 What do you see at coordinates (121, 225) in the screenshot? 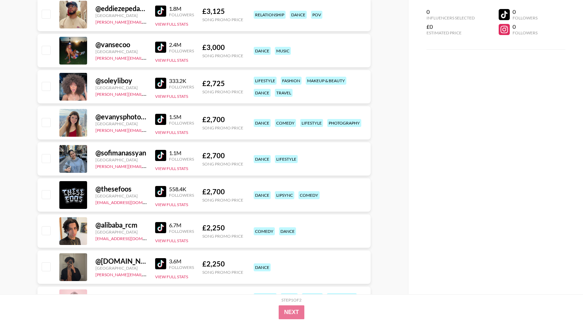
I see `div: @ alibaba_rcm` at bounding box center [121, 225].